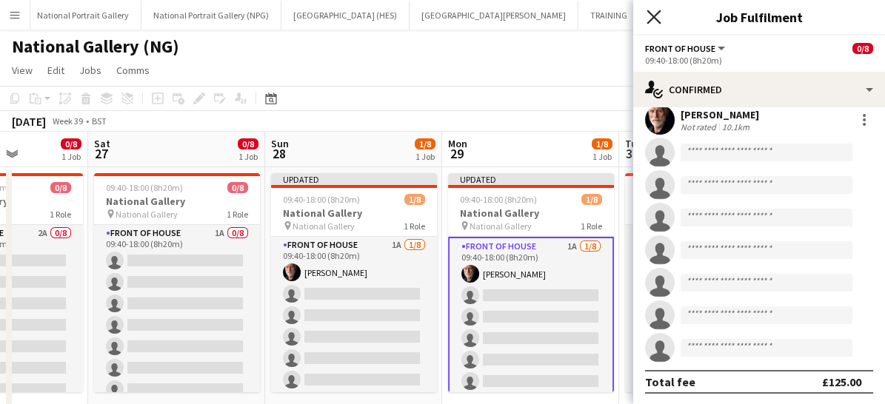 The height and width of the screenshot is (404, 885). Describe the element at coordinates (632, 153) in the screenshot. I see `span: 30` at that location.